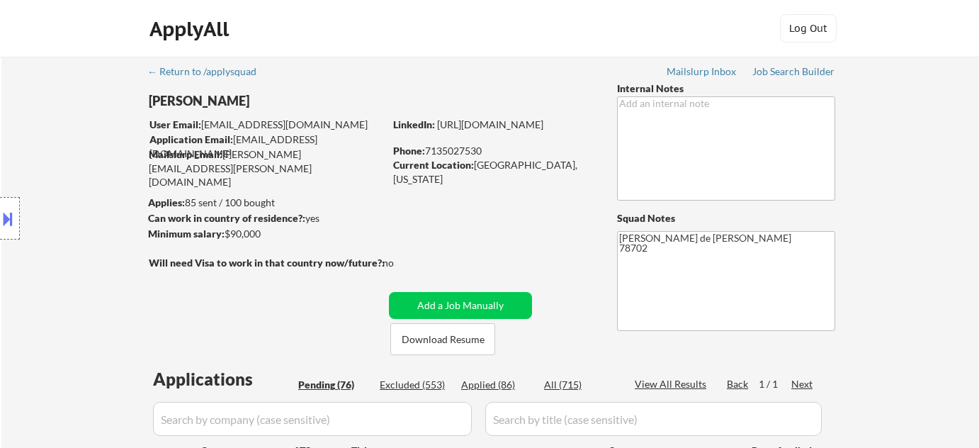 The height and width of the screenshot is (448, 979). What do you see at coordinates (409, 150) in the screenshot?
I see `strong: Phone:` at bounding box center [409, 150].